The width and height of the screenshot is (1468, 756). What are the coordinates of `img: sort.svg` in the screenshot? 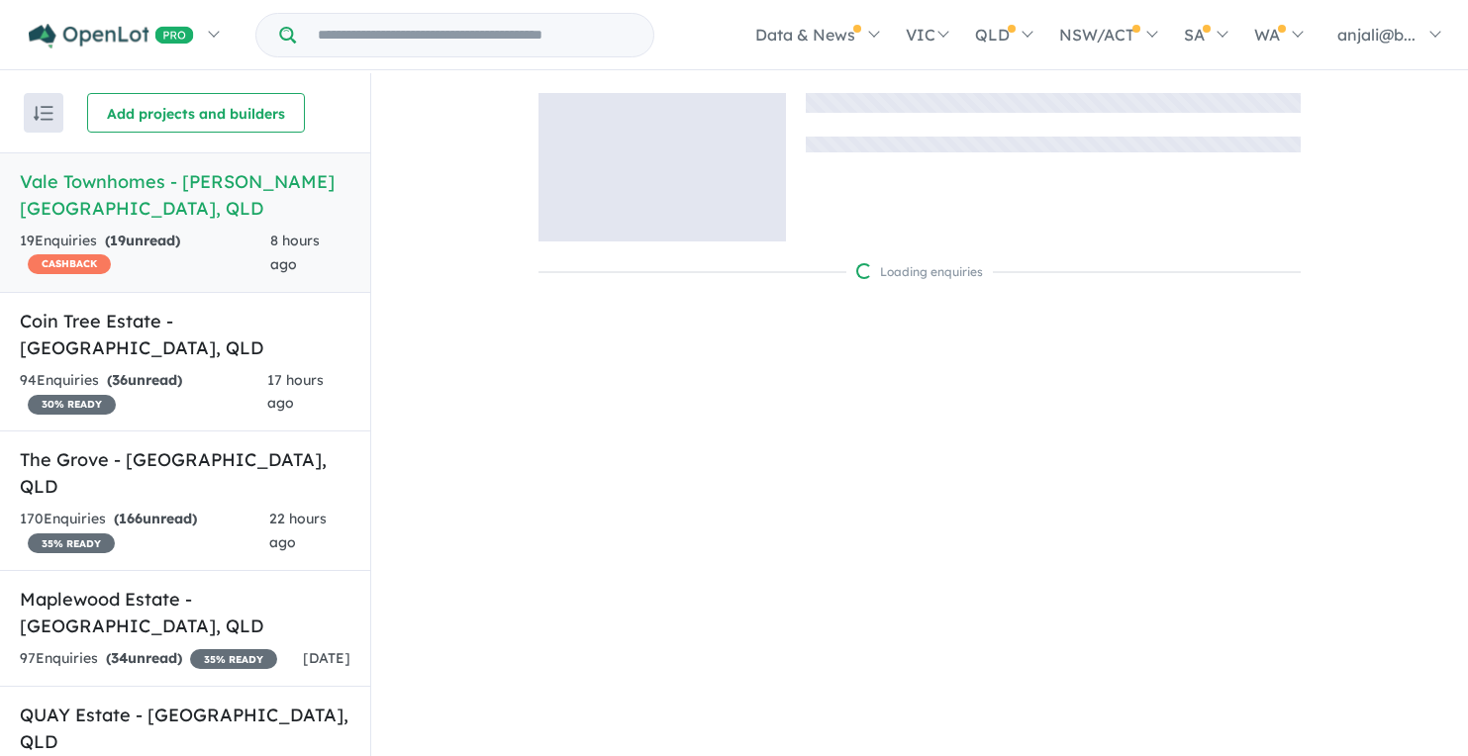 It's located at (44, 113).